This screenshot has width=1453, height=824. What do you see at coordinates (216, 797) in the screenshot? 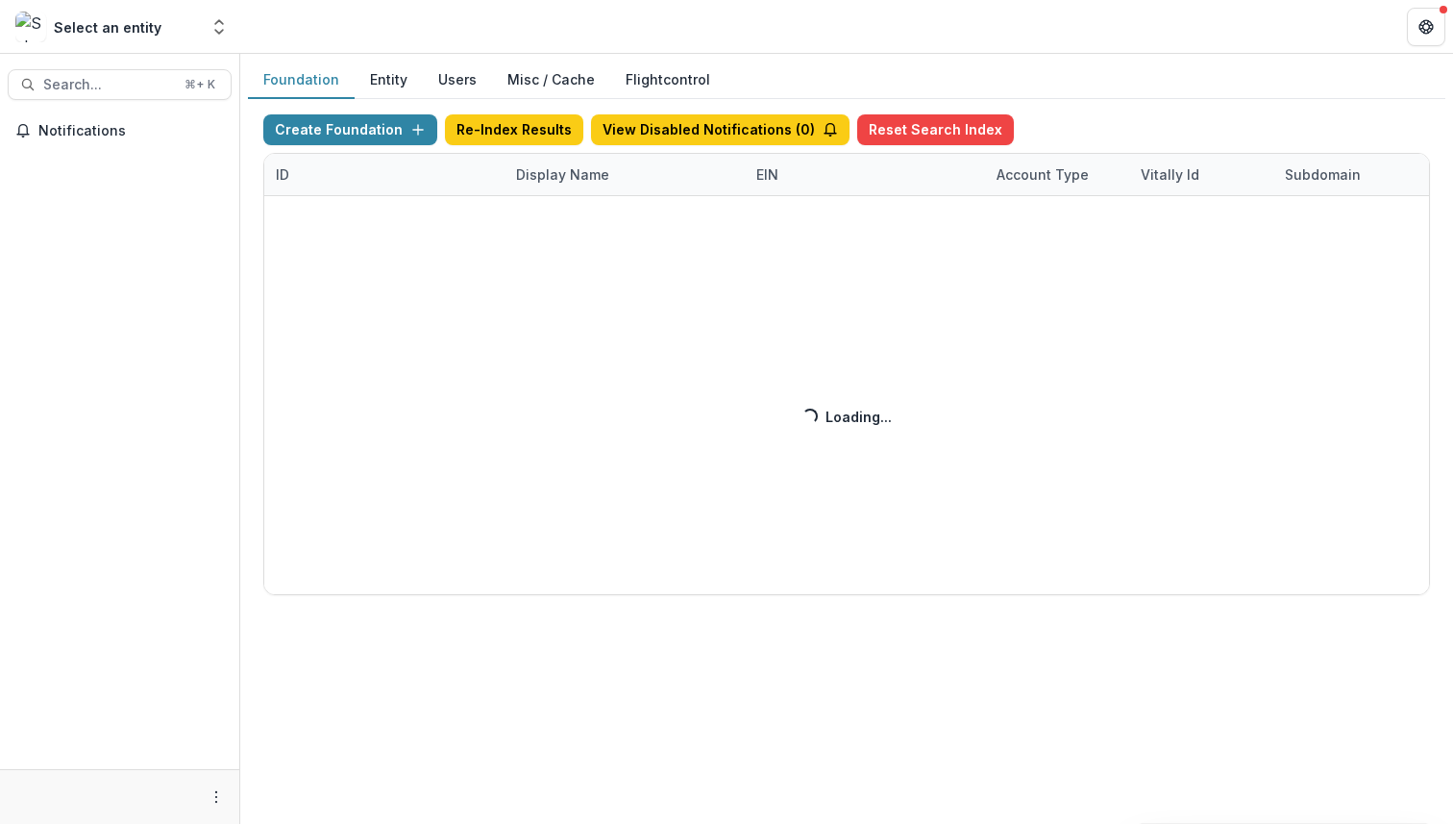
I see `button: More` at bounding box center [216, 797].